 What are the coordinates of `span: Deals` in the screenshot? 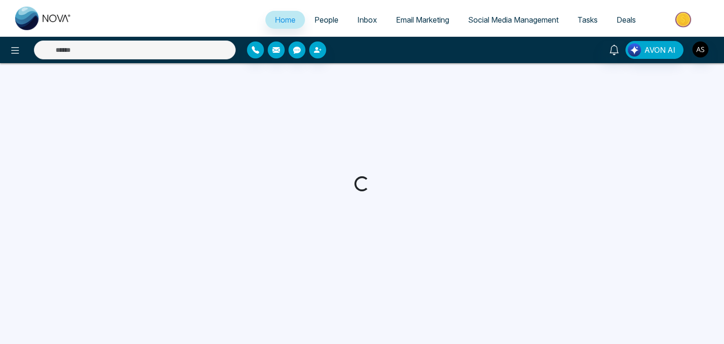 It's located at (626, 20).